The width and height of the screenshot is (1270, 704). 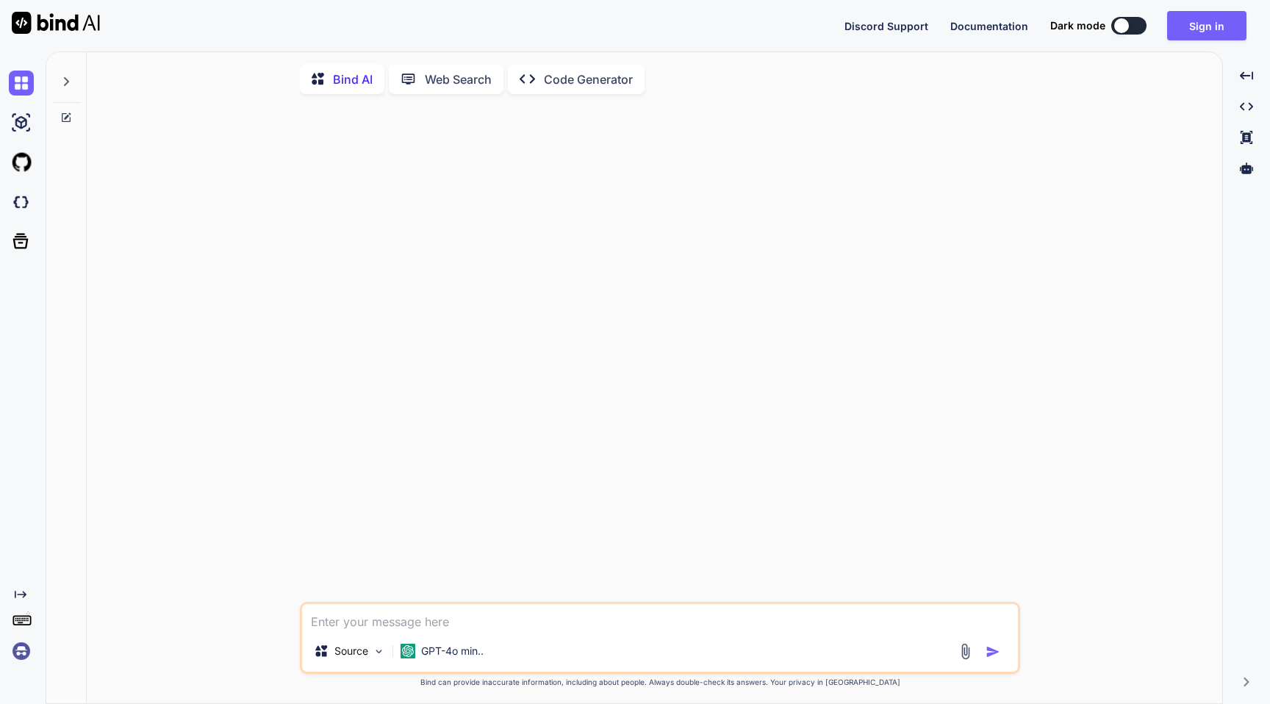 I want to click on span: Dark mode, so click(x=1077, y=26).